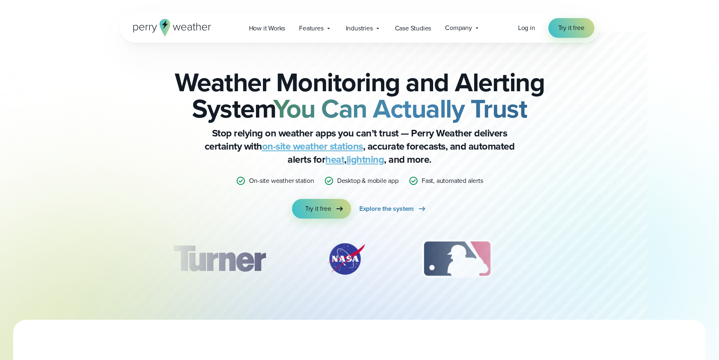 The height and width of the screenshot is (360, 719). Describe the element at coordinates (453, 181) in the screenshot. I see `p: Fast, automated alerts` at that location.